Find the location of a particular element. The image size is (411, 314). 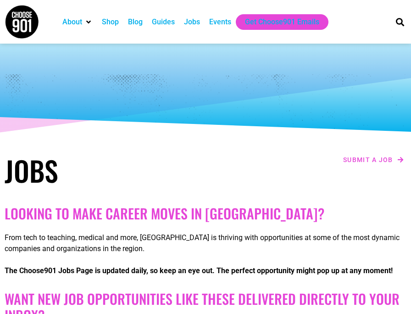

a: Get Choose901 Emails is located at coordinates (282, 22).